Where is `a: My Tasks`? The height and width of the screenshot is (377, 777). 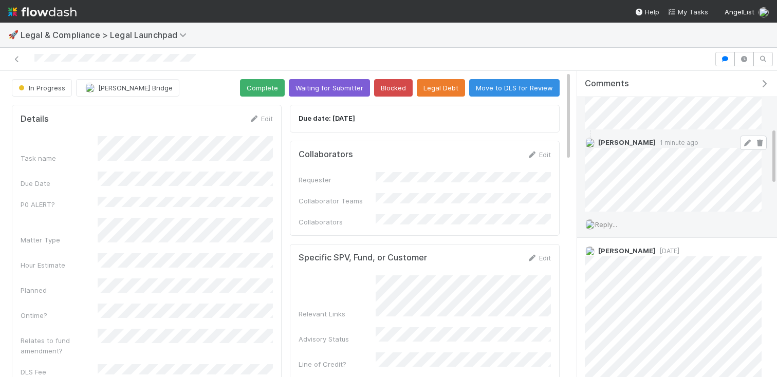
a: My Tasks is located at coordinates (687, 12).